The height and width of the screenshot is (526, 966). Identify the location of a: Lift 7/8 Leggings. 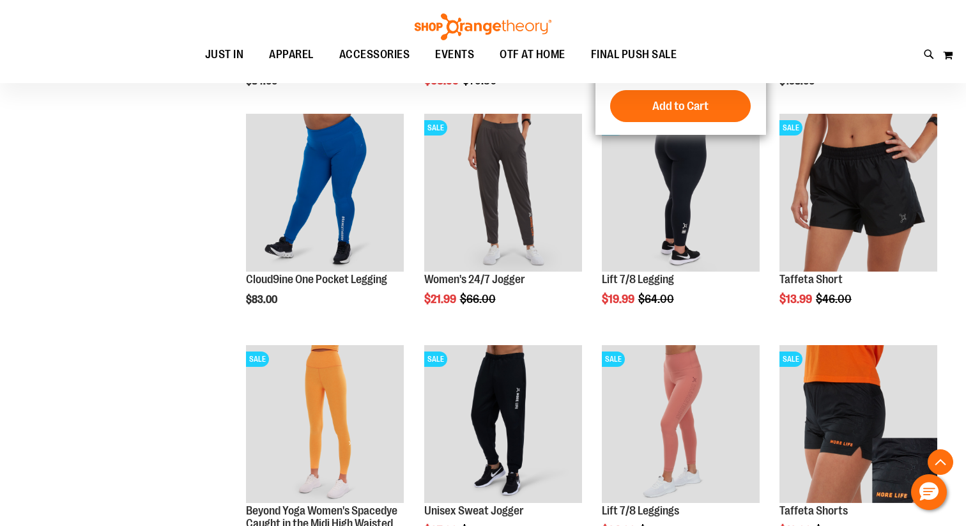
(640, 510).